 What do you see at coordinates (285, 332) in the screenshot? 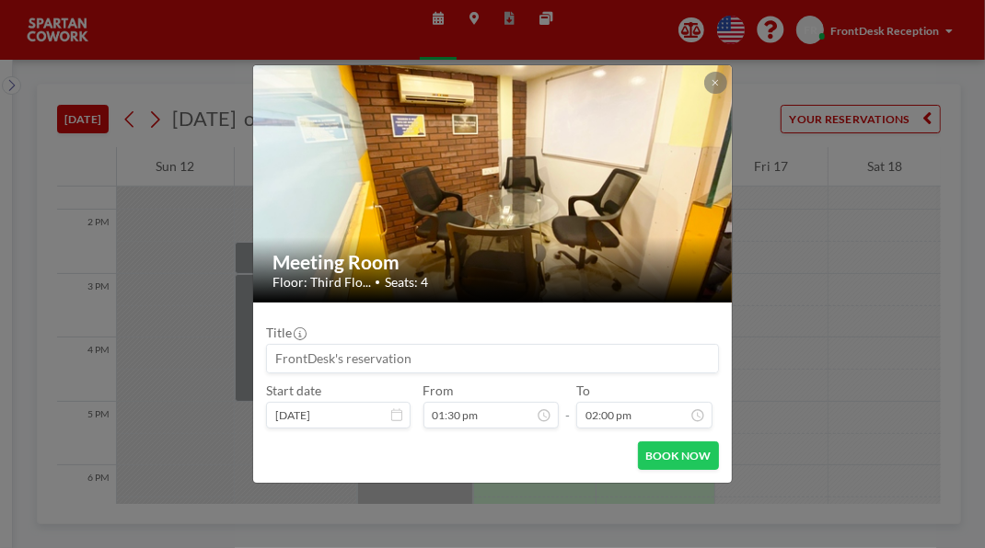
I see `label: Title` at bounding box center [285, 332].